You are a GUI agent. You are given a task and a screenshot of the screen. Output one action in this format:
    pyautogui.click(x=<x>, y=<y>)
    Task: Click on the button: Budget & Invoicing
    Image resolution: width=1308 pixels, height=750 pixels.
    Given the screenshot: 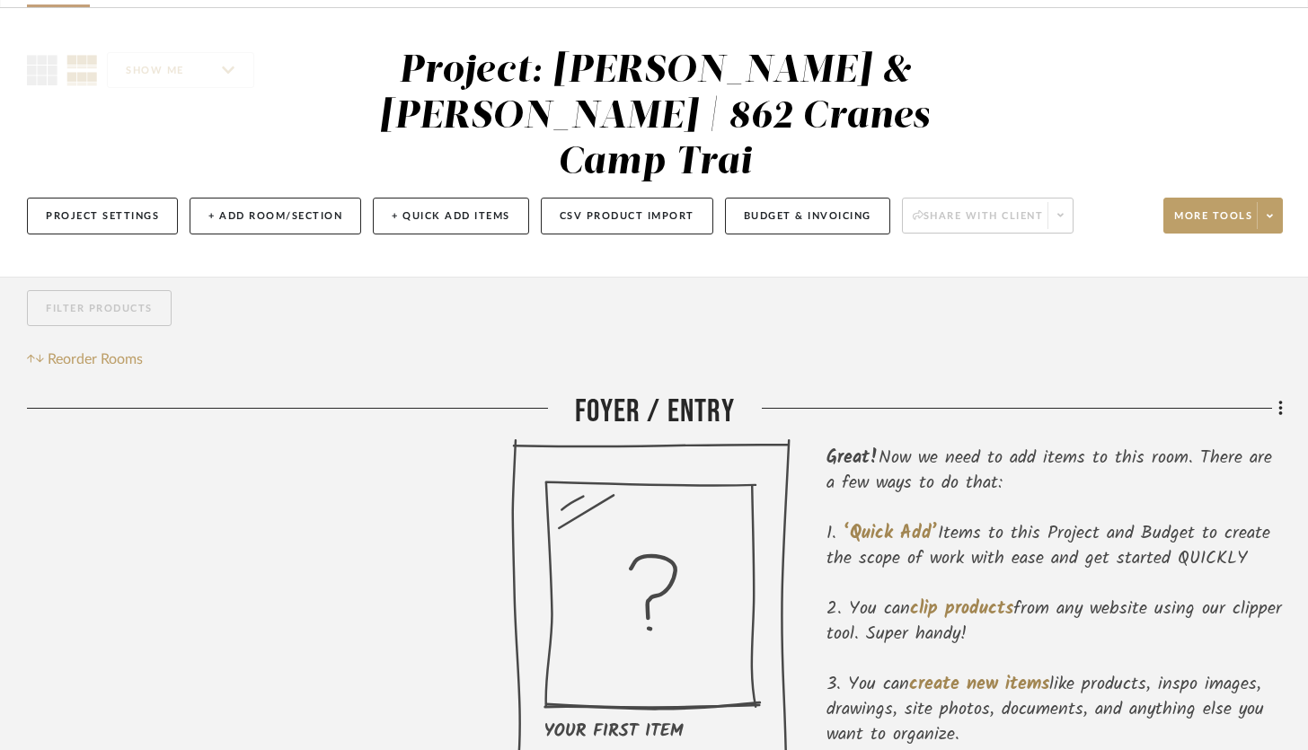 What is the action you would take?
    pyautogui.click(x=808, y=216)
    